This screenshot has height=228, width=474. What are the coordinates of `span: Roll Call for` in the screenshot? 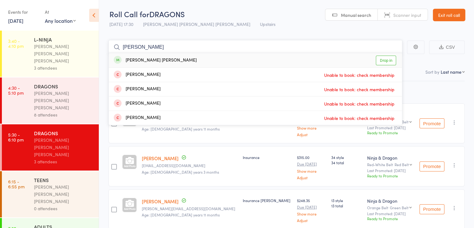 It's located at (129, 14).